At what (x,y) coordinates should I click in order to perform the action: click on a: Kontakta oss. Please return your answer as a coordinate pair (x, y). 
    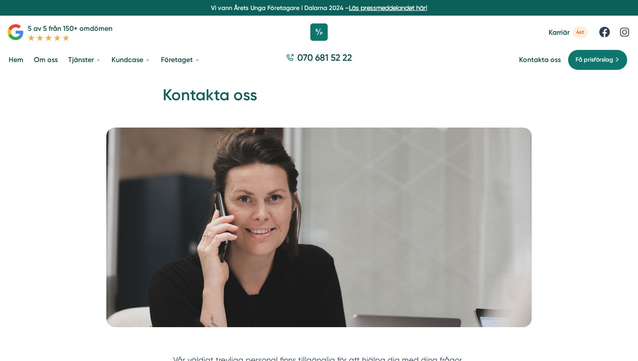
    Looking at the image, I should click on (540, 59).